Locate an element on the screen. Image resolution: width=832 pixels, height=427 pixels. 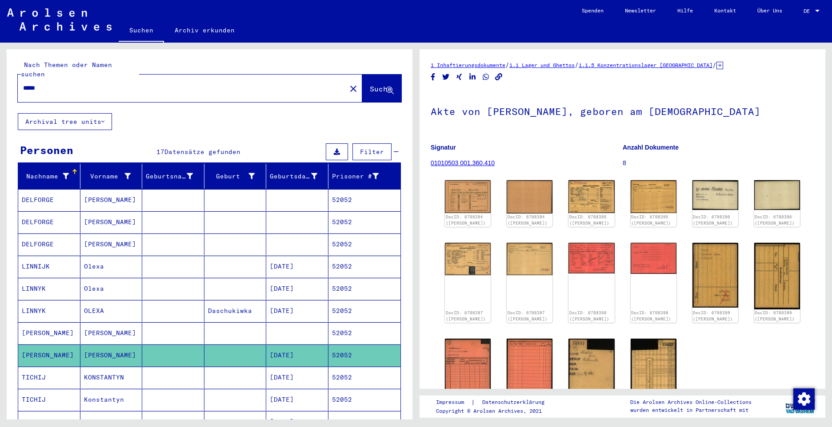
mat-cell: Olexa is located at coordinates (112, 289).